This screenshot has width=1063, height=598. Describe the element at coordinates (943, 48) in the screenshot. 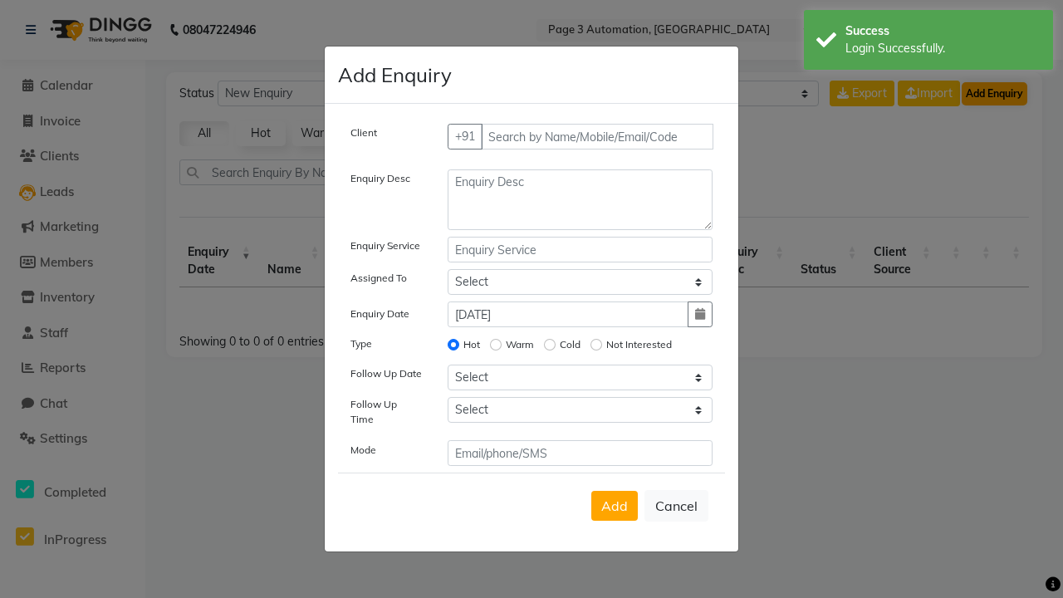

I see `div: Login Successfully.` at that location.